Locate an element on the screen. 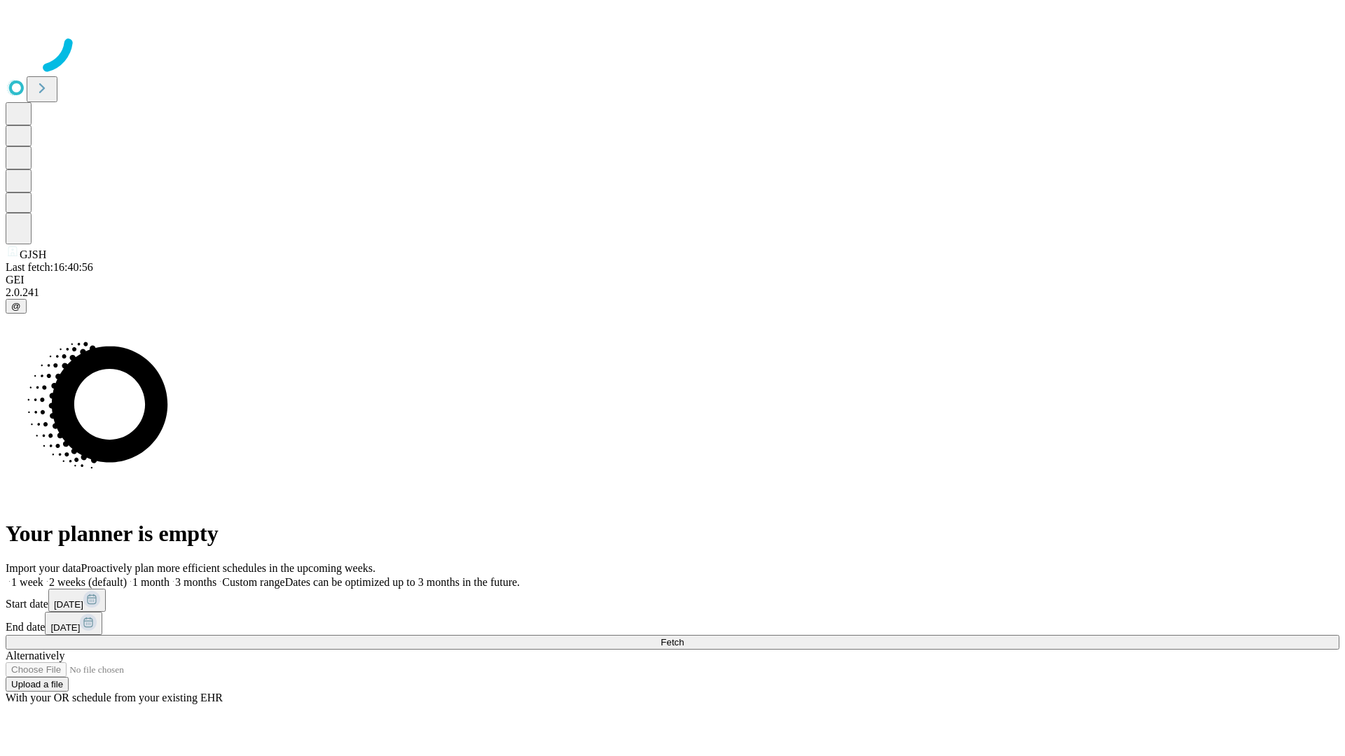 The image size is (1345, 756). span: Import your data is located at coordinates (43, 568).